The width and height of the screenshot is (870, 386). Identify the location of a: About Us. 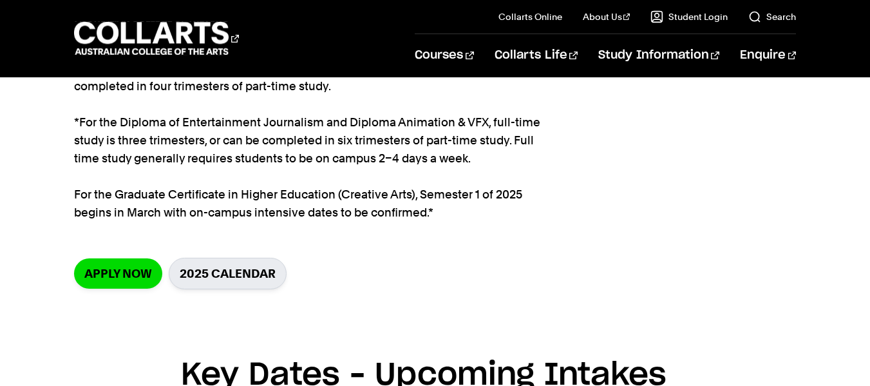
(607, 17).